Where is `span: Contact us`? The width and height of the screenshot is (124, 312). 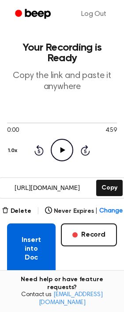
span: Contact us is located at coordinates (62, 298).